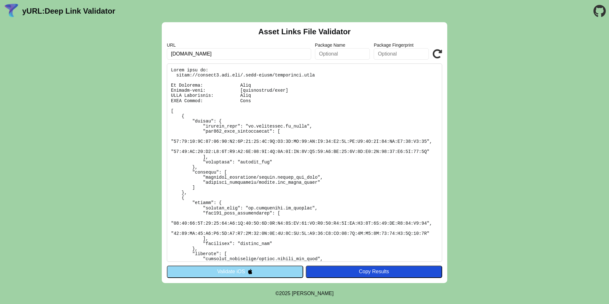 The width and height of the screenshot is (609, 304). I want to click on input: Required, so click(239, 54).